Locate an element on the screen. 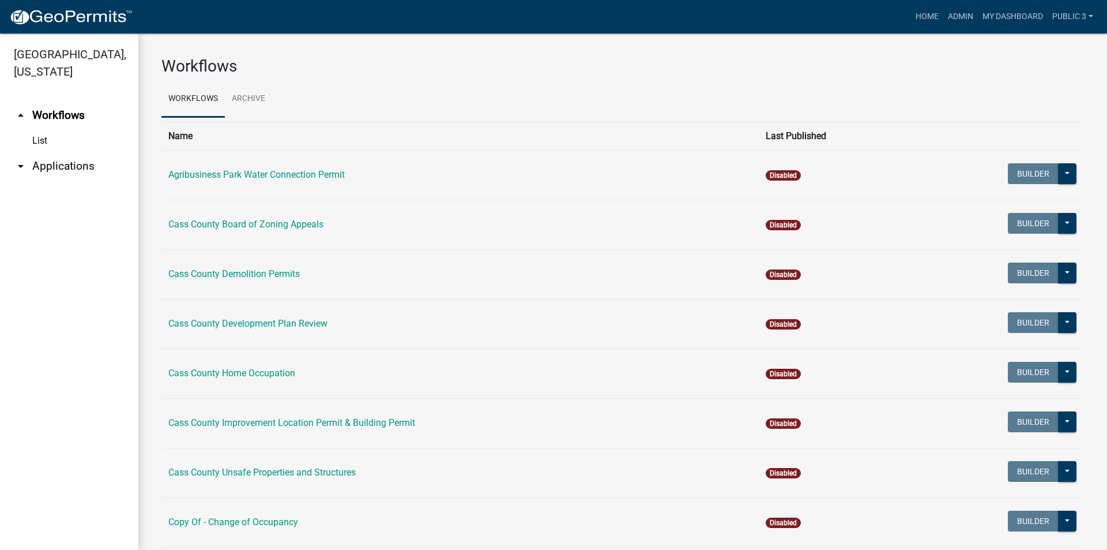  i: arrow_drop_up is located at coordinates (21, 115).